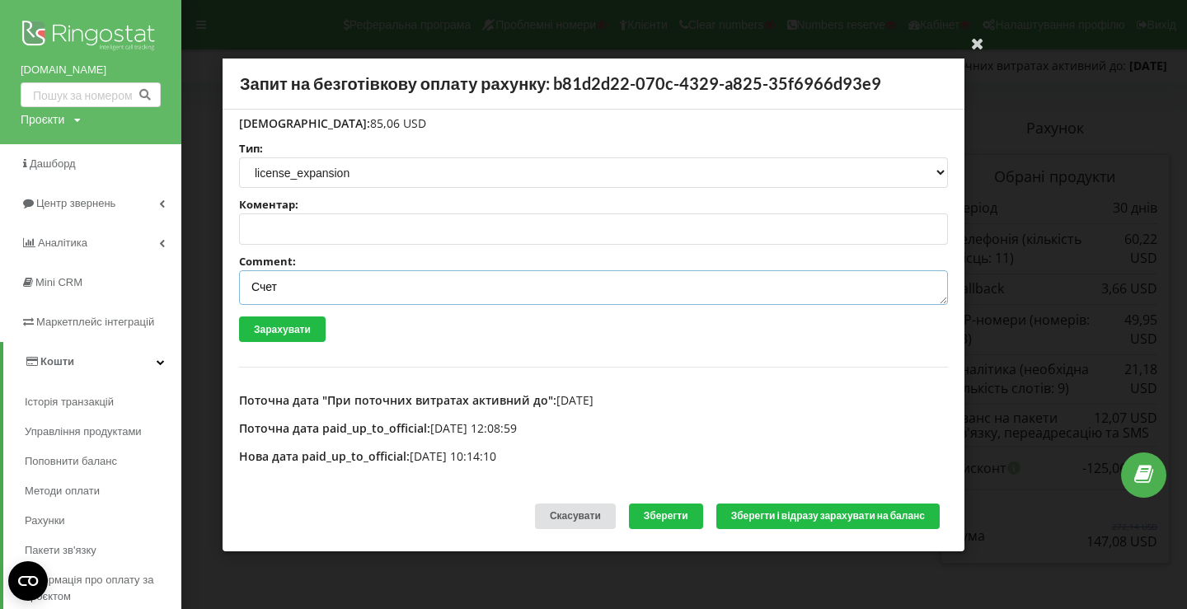 The image size is (1187, 609). Describe the element at coordinates (103, 521) in the screenshot. I see `a: Рахунки` at that location.